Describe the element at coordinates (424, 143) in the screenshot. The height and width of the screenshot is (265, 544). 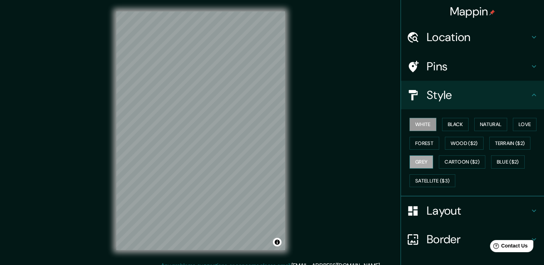
I see `button: Forest` at that location.